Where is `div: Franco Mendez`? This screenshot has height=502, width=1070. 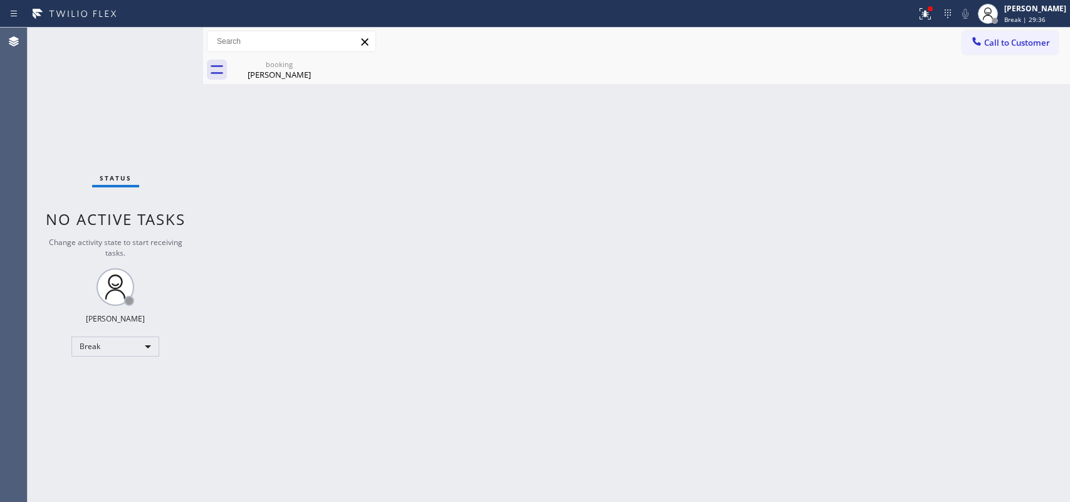 div: Franco Mendez is located at coordinates (279, 70).